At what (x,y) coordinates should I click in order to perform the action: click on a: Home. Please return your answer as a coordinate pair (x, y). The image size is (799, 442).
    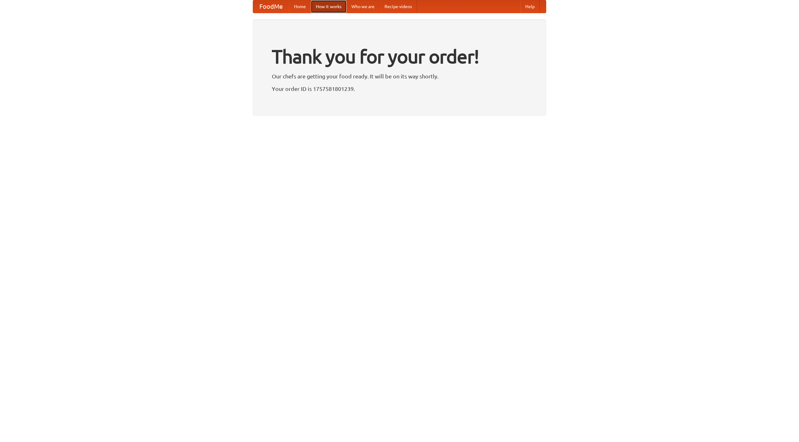
    Looking at the image, I should click on (300, 7).